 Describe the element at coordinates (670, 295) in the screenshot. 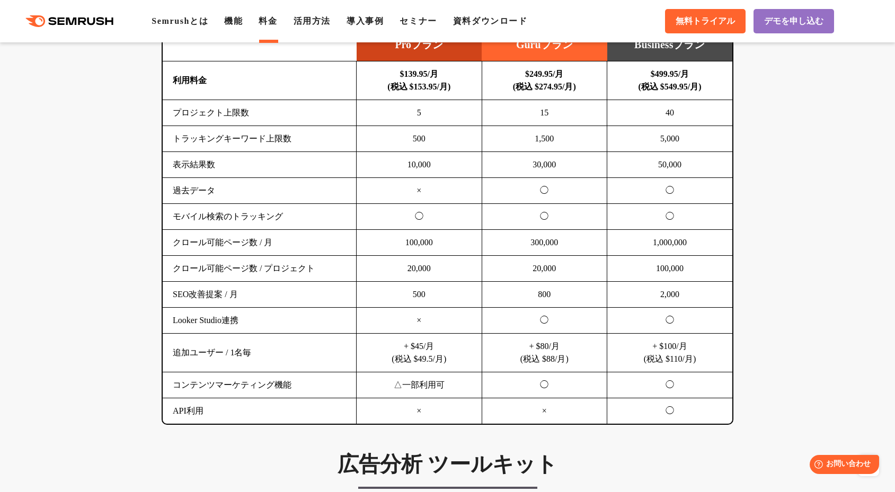

I see `td: 2,000` at that location.